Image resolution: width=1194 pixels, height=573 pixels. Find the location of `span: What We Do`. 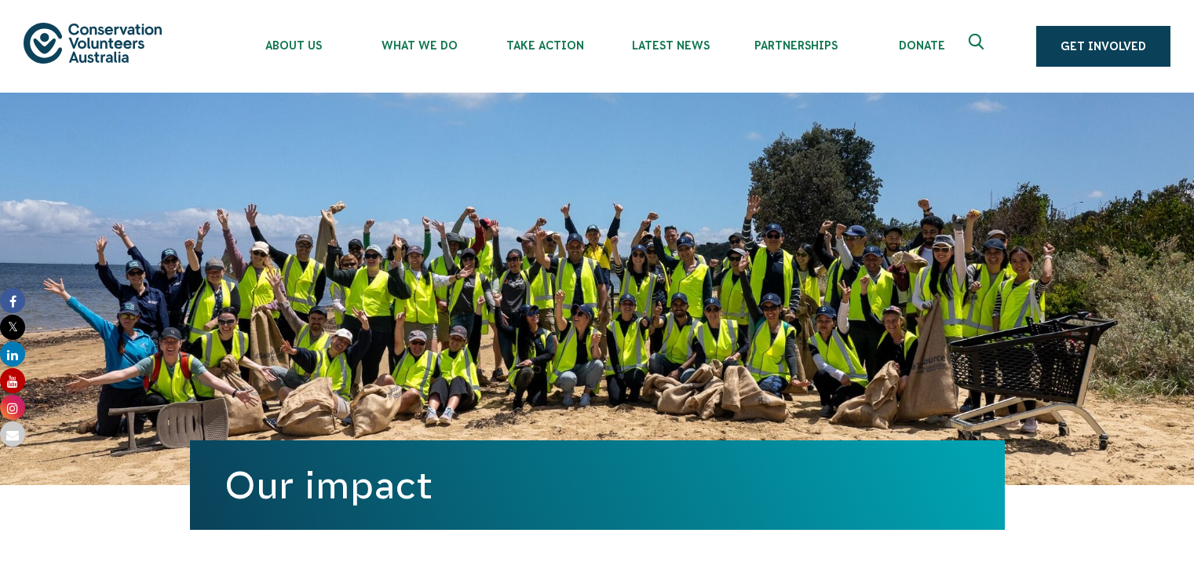

span: What We Do is located at coordinates (419, 46).